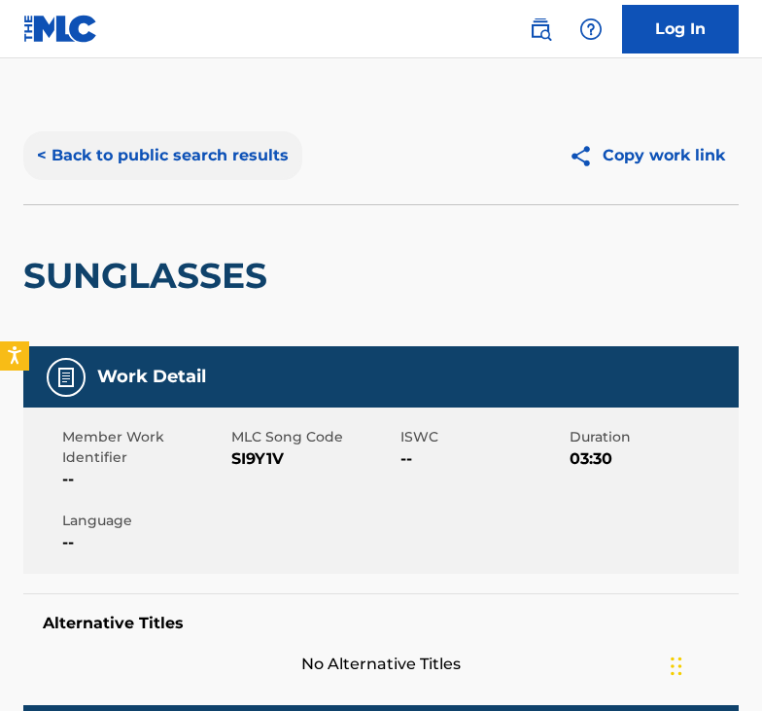  Describe the element at coordinates (647, 156) in the screenshot. I see `button: Copy work link` at that location.